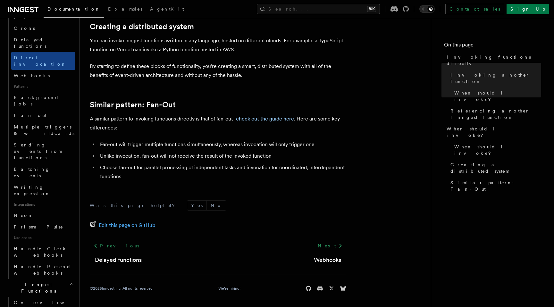  What do you see at coordinates (495, 168) in the screenshot?
I see `span: Creating a distributed system` at bounding box center [495, 168].